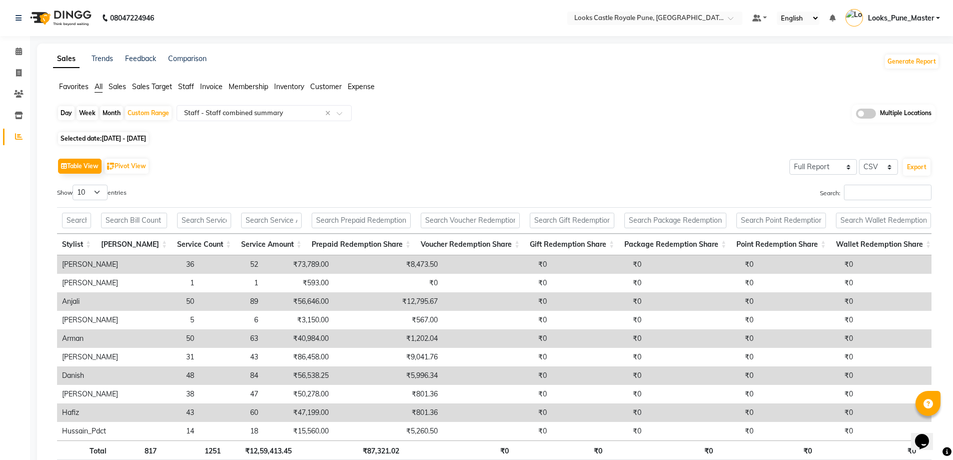  What do you see at coordinates (470, 244) in the screenshot?
I see `th: Voucher Redemption Share: activate to sort column ascending` at bounding box center [470, 244].